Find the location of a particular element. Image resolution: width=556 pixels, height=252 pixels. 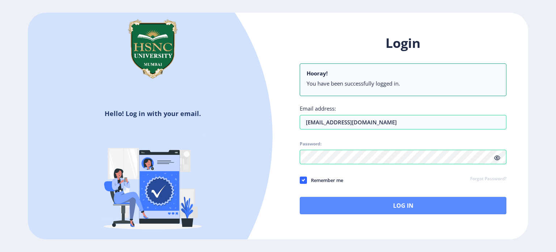

label: Password: is located at coordinates (311, 144).